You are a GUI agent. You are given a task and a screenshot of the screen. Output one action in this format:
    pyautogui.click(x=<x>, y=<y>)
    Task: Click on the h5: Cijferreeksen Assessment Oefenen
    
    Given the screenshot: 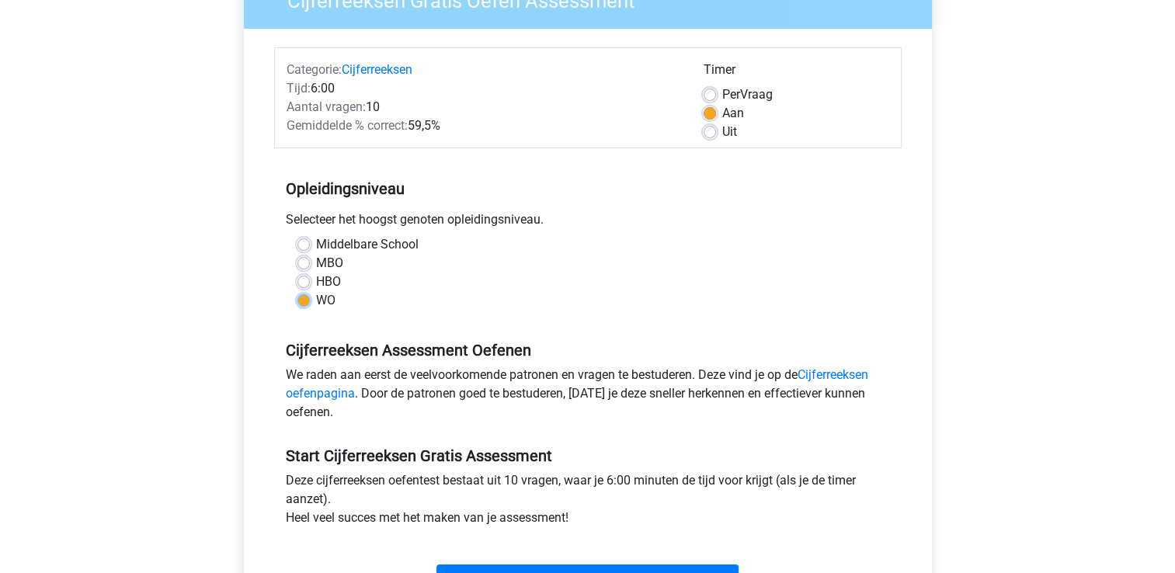 What is the action you would take?
    pyautogui.click(x=588, y=350)
    